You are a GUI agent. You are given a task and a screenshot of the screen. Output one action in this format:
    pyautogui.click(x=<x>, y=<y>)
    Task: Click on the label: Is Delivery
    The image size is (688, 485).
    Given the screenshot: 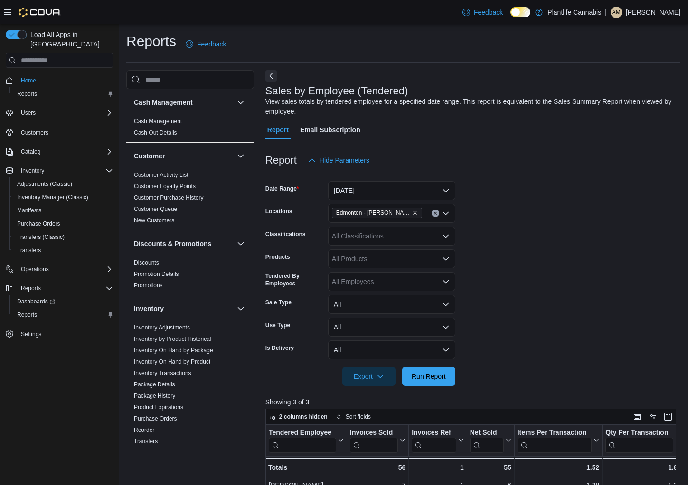 What is the action you would take?
    pyautogui.click(x=279, y=348)
    